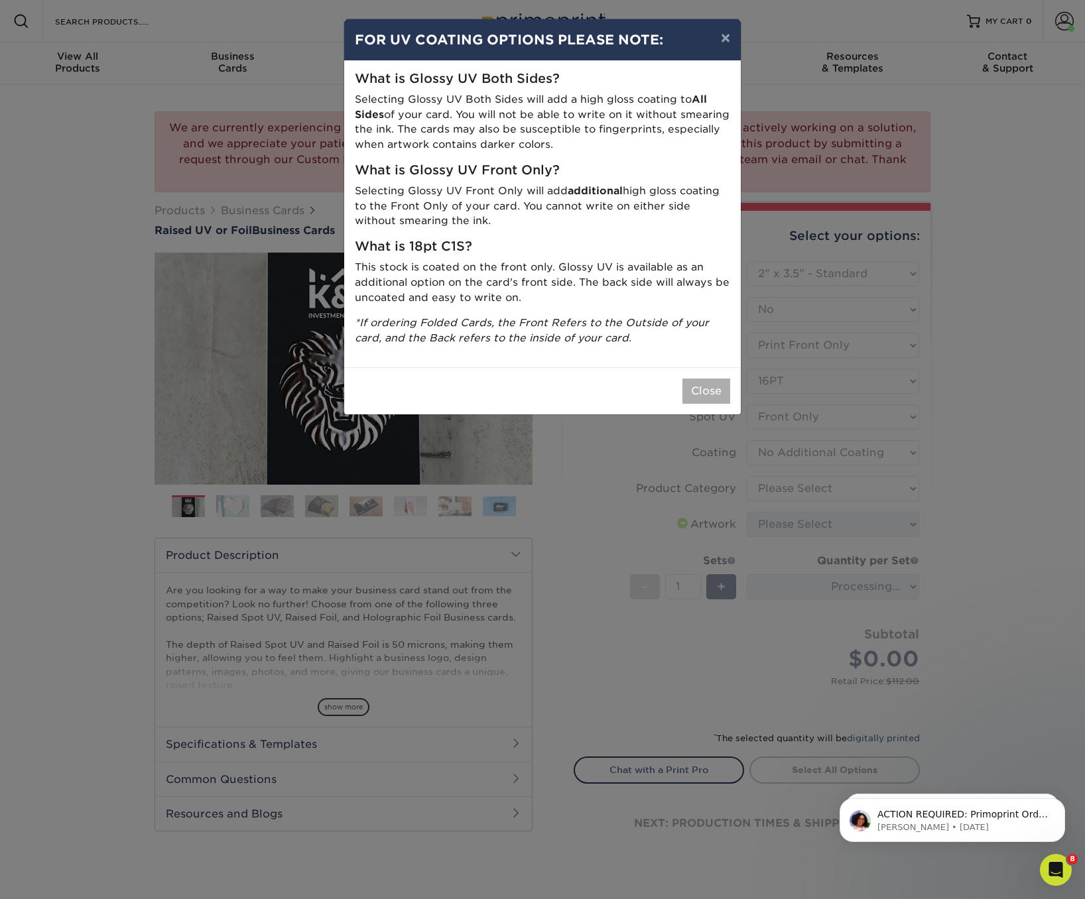 This screenshot has width=1085, height=899. Describe the element at coordinates (530, 107) in the screenshot. I see `strong: All Sides` at that location.